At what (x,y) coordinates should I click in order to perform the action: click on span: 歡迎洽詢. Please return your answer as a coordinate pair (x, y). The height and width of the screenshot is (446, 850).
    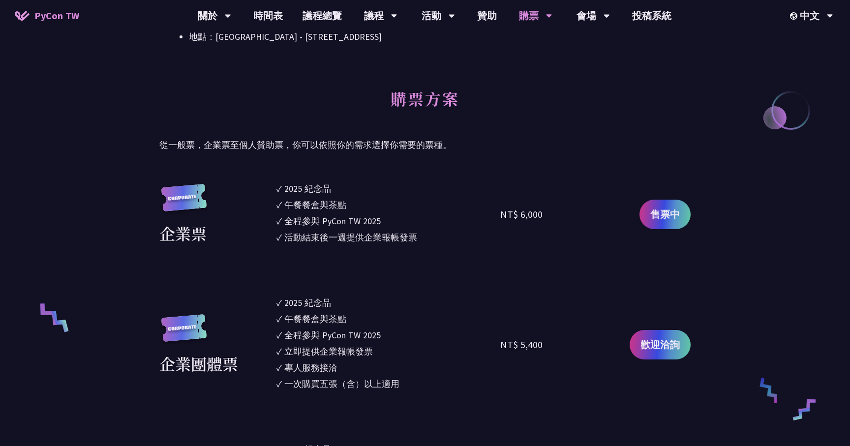
    Looking at the image, I should click on (660, 345).